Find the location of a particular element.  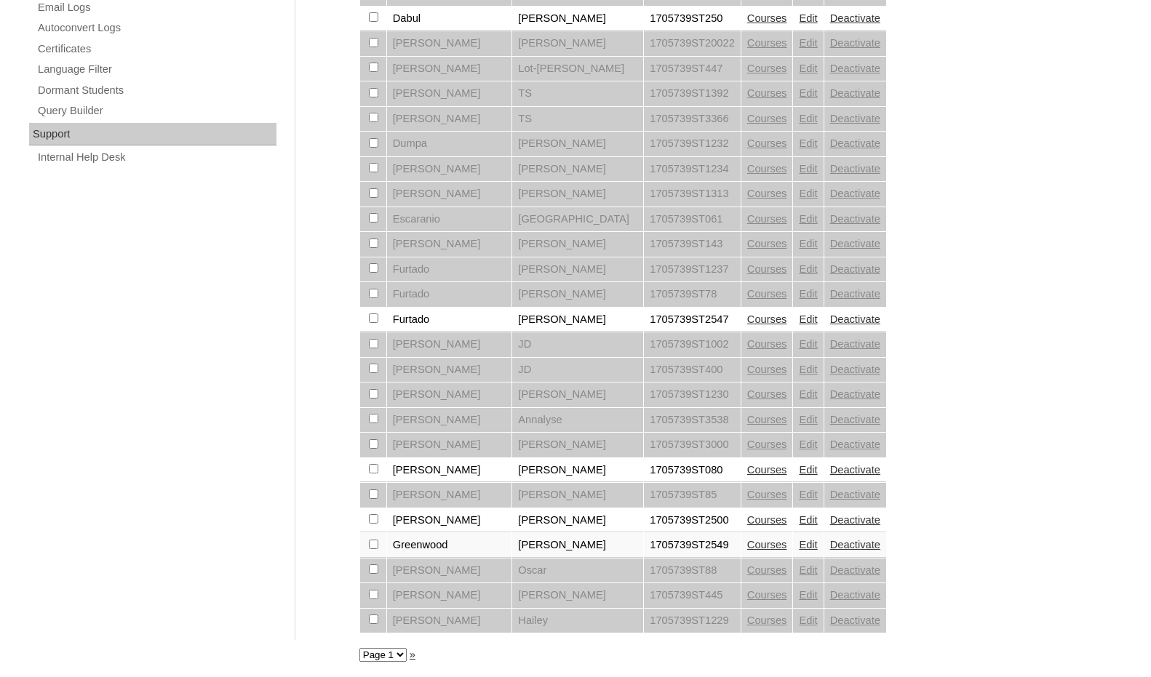

td: 1705739ST1392 is located at coordinates (692, 94).